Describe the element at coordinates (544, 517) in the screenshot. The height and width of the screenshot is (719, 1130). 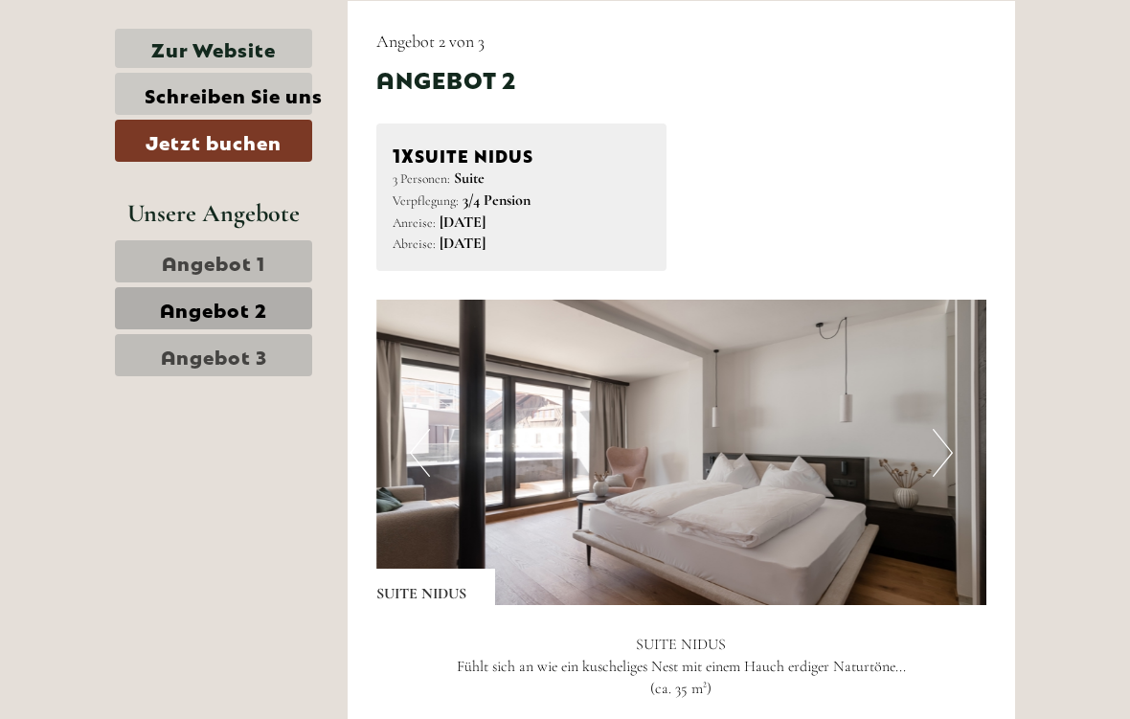
I see `button: Senden` at that location.